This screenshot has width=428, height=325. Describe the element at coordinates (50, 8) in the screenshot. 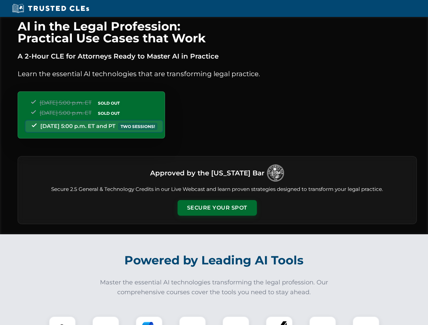

I see `img: Trusted CLEs` at that location.